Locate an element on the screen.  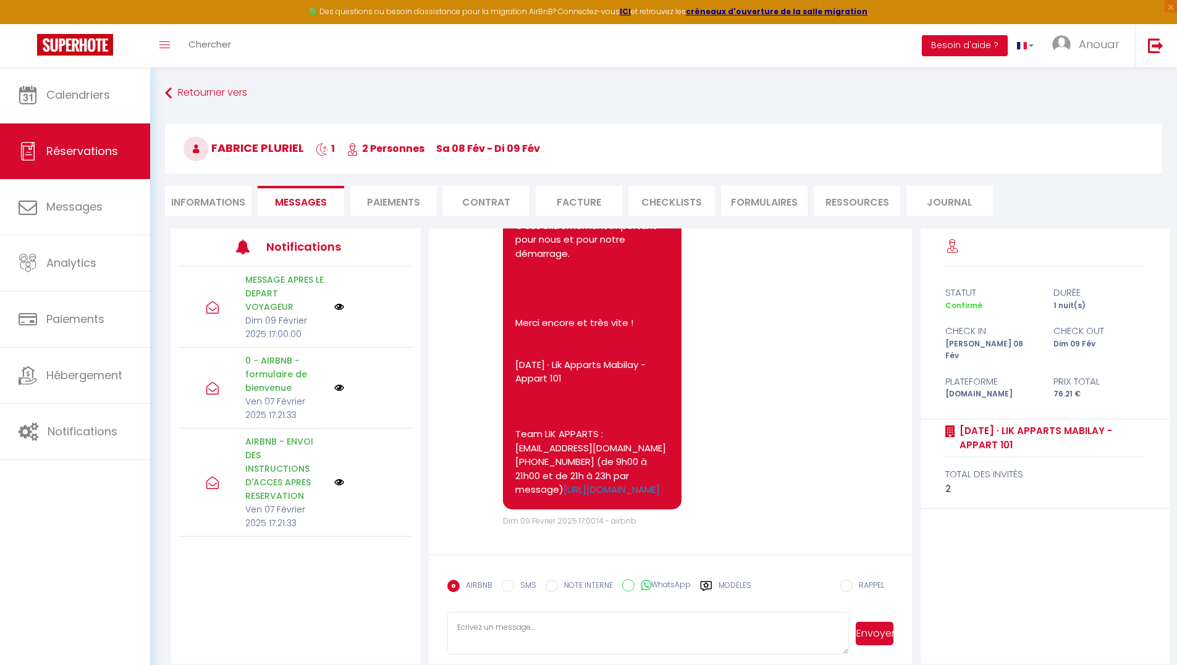
div: total des invités is located at coordinates (1045, 474).